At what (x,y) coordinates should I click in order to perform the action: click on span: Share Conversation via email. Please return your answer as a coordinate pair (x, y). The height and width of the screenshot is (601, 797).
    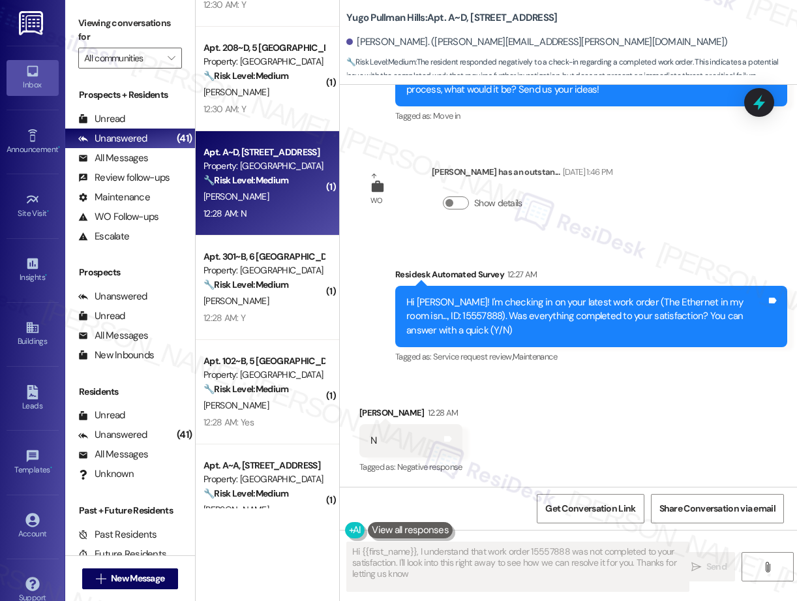
    Looking at the image, I should click on (717, 508).